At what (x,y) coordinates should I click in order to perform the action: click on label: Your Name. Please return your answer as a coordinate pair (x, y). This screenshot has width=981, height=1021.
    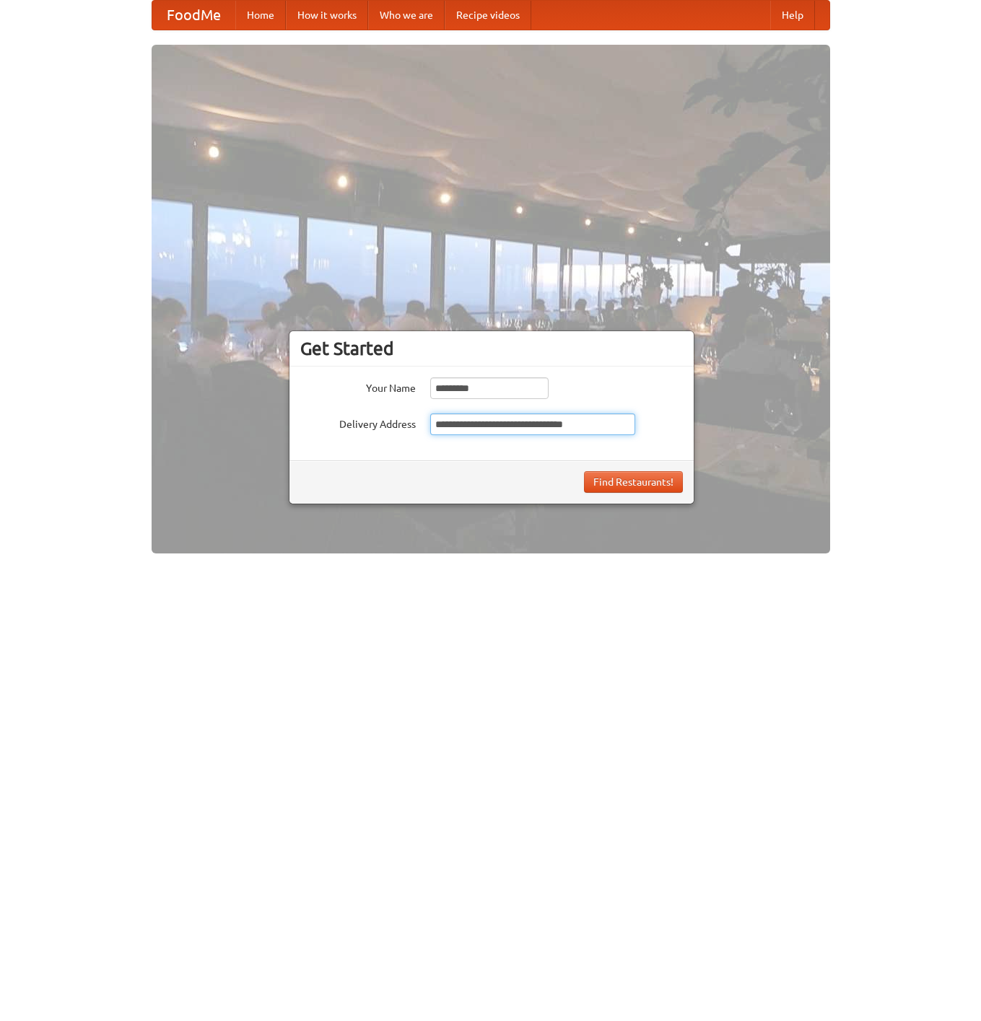
    Looking at the image, I should click on (358, 386).